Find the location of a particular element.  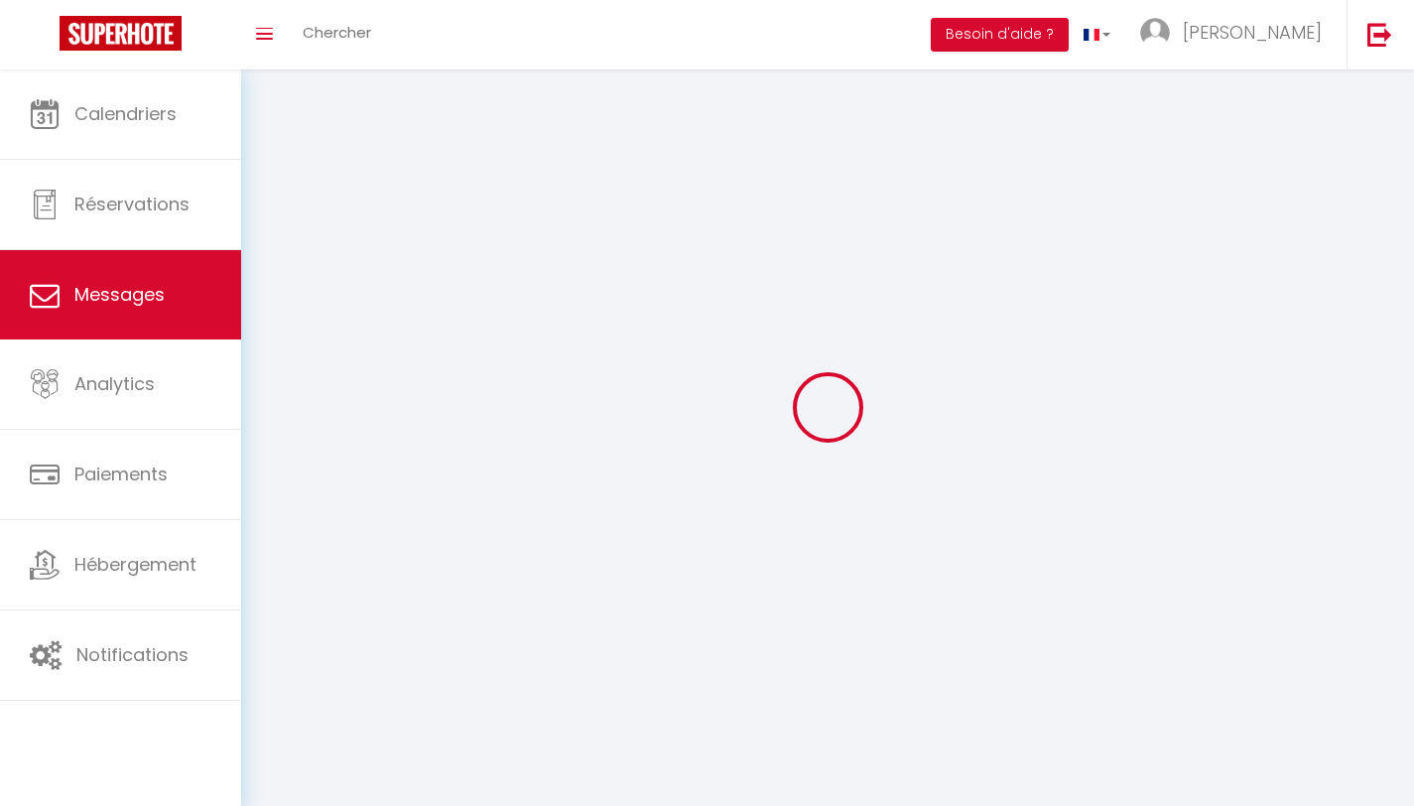

span: Réservations is located at coordinates (132, 203).